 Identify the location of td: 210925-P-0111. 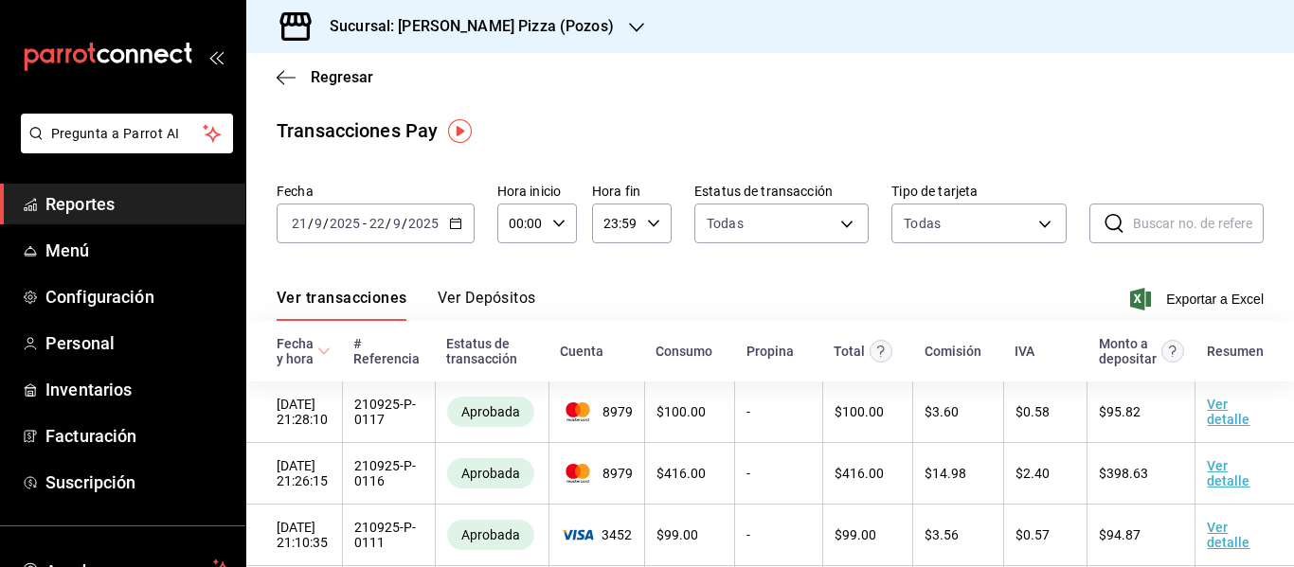
(388, 535).